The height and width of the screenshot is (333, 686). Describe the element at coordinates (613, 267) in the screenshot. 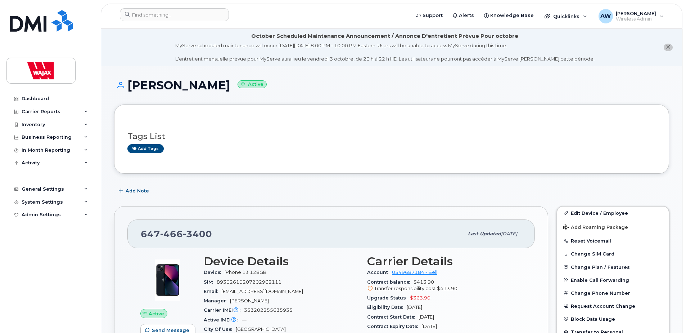

I see `button: Change Plan / Features` at that location.